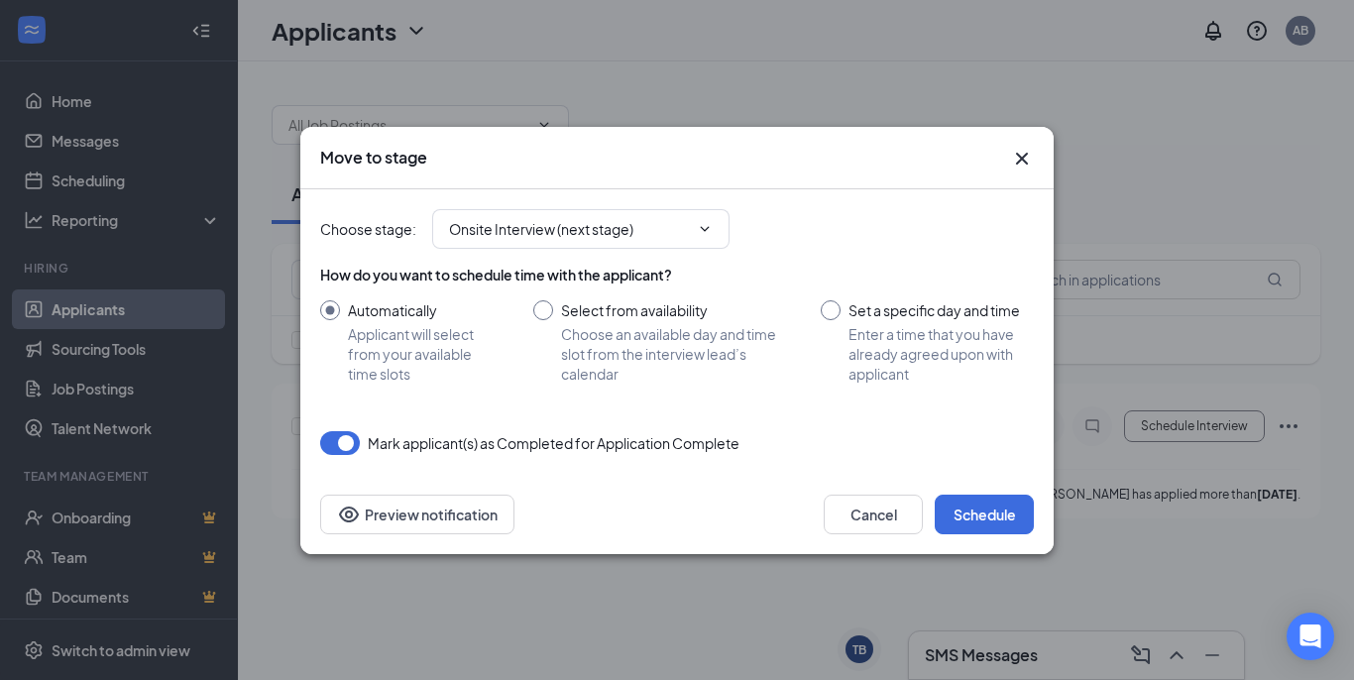 This screenshot has height=680, width=1354. What do you see at coordinates (1311, 636) in the screenshot?
I see `div: Open Intercom Messenger` at bounding box center [1311, 636].